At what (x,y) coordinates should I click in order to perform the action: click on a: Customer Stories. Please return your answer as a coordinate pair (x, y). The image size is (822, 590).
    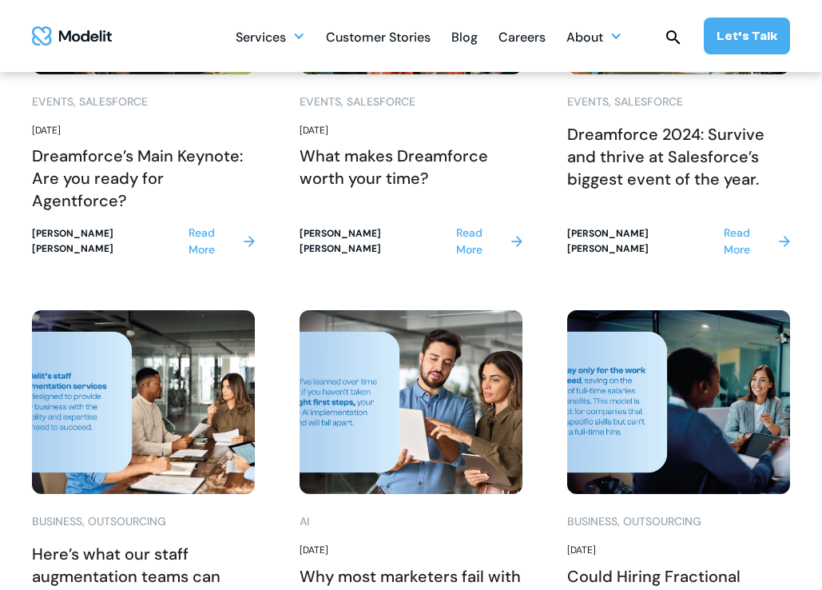
    Looking at the image, I should click on (378, 36).